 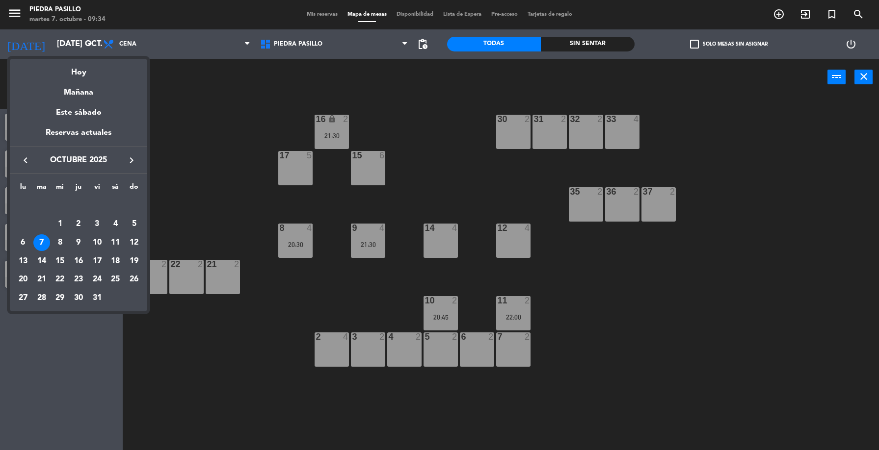 What do you see at coordinates (42, 298) in the screenshot?
I see `div: 28` at bounding box center [42, 298].